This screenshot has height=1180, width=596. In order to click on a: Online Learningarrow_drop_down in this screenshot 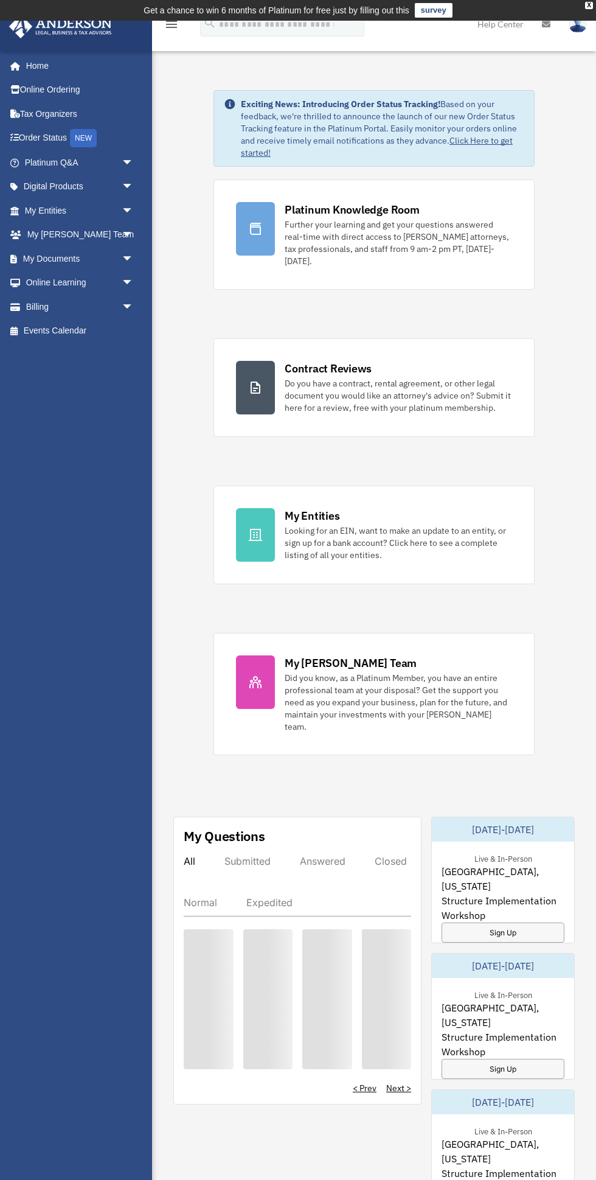, I will do `click(80, 283)`.